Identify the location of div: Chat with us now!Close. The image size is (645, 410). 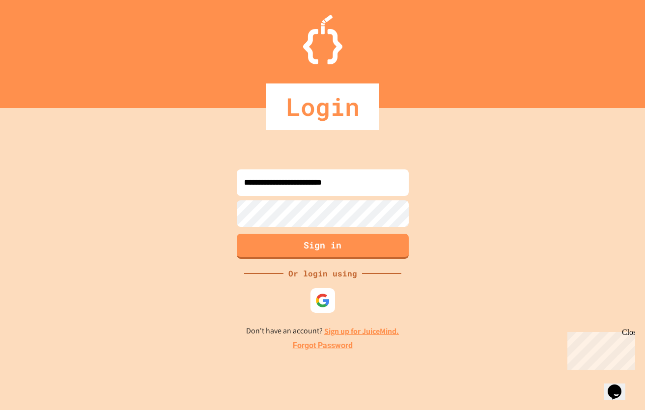
(36, 33).